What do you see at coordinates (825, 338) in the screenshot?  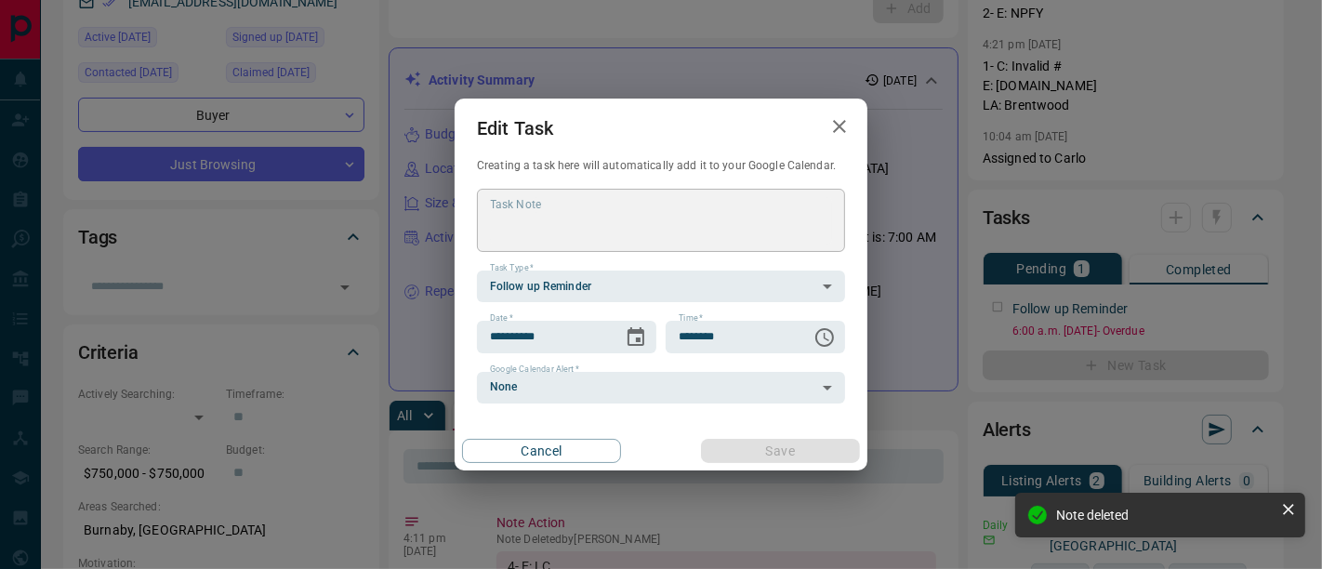 I see `button: Choose time, selected time is 6:00 AM` at bounding box center [825, 338].